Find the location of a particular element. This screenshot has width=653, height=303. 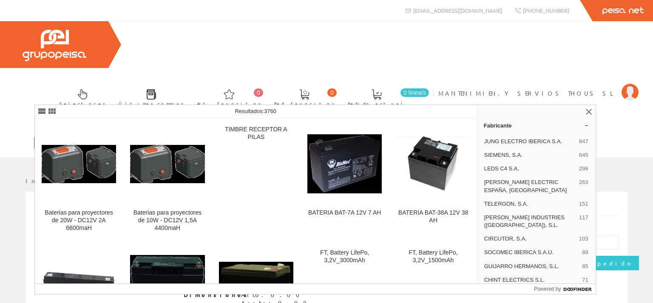

a: Baterias para proyectores de 10W - DC12V 1,5A 4400maH Baterias para proyectores de 10W - DC12V 1,... is located at coordinates (167, 180).